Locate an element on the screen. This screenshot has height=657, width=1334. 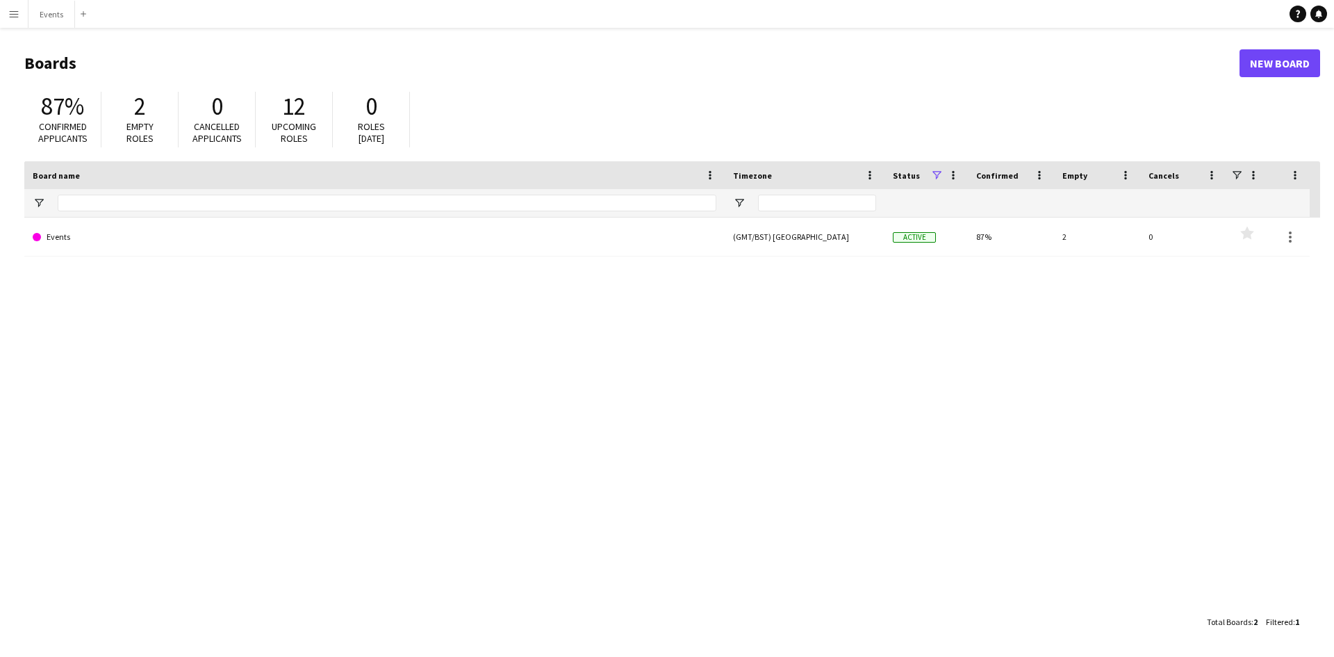
span: 12 is located at coordinates (294, 106).